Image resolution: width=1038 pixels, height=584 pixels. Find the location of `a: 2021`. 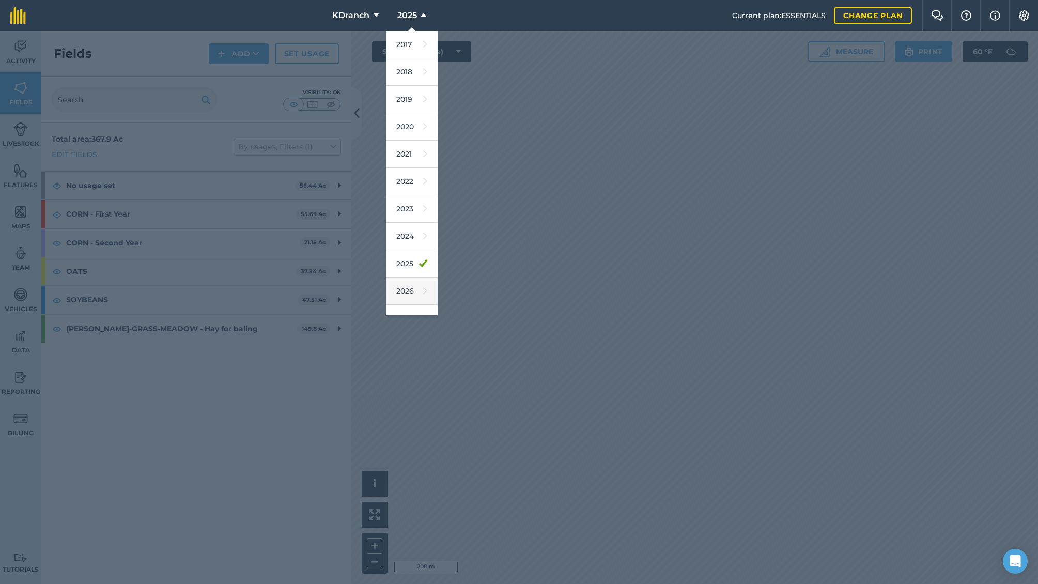

a: 2021 is located at coordinates (412, 154).